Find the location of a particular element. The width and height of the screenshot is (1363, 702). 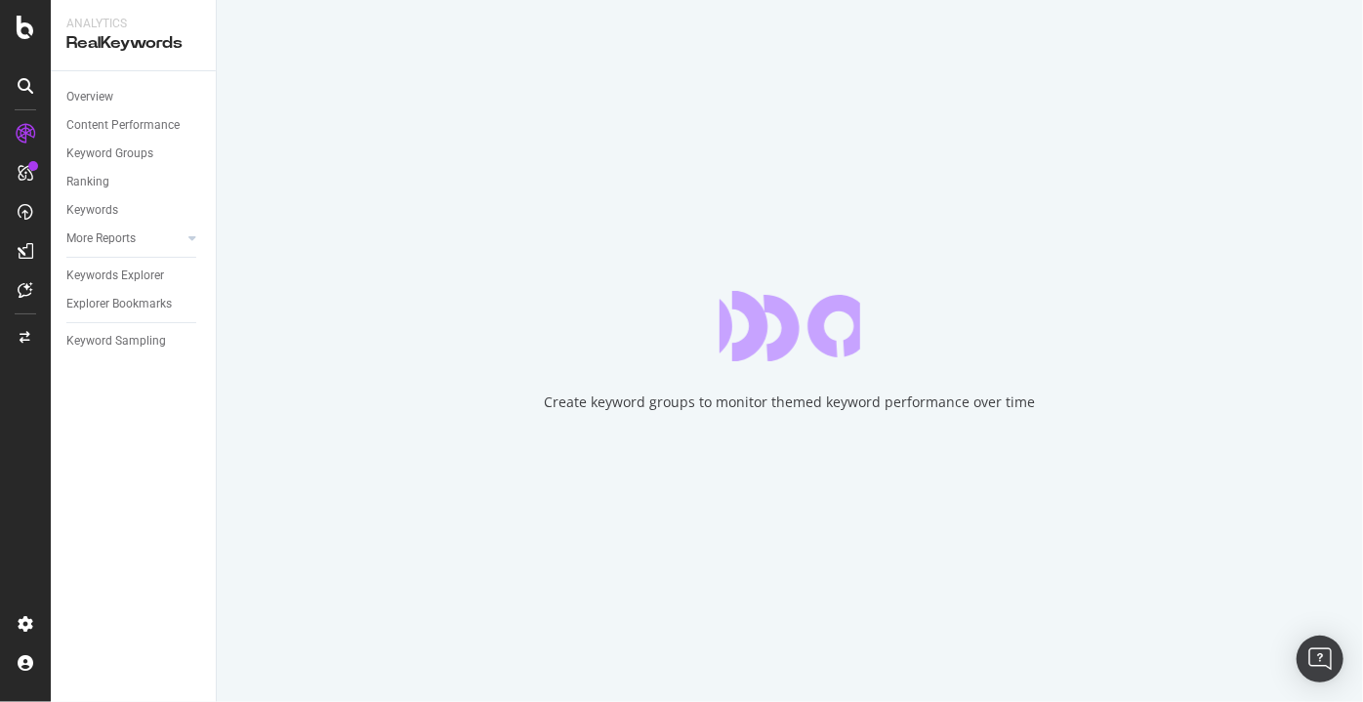

div: animation is located at coordinates (790, 326).